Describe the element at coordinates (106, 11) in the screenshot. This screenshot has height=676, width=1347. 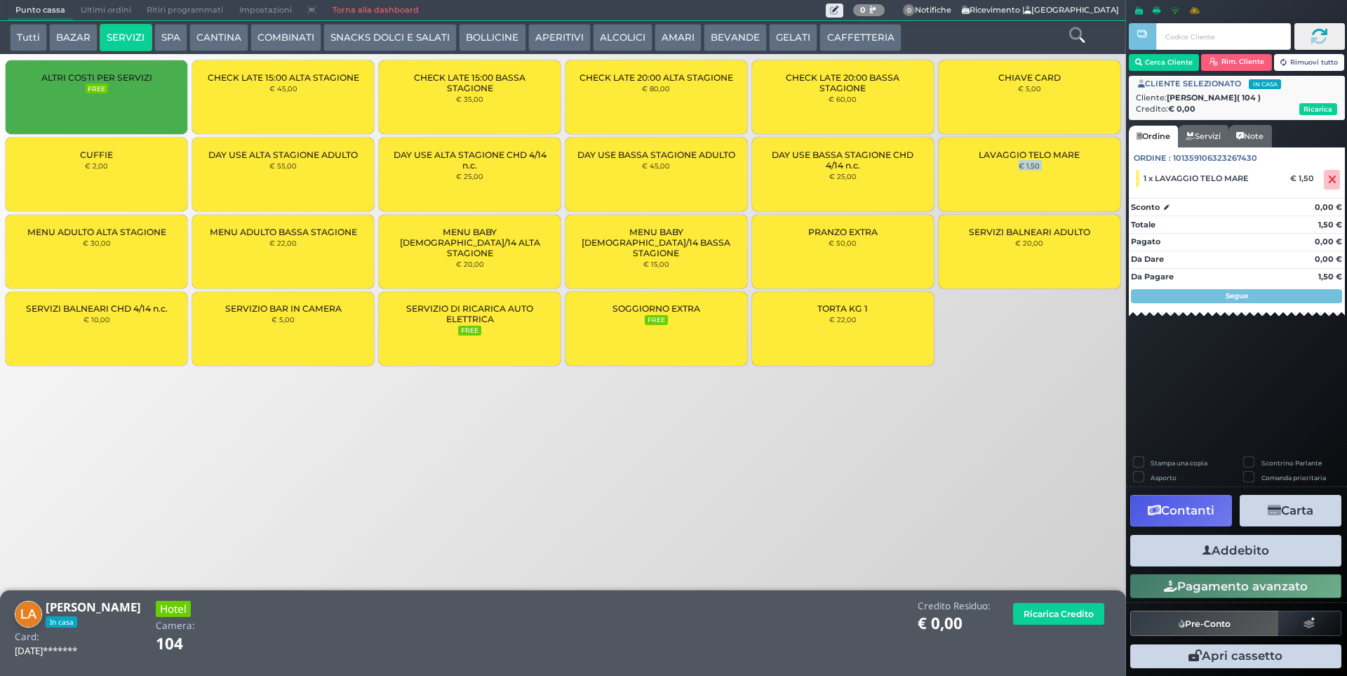
I see `span: Ultimi ordini` at that location.